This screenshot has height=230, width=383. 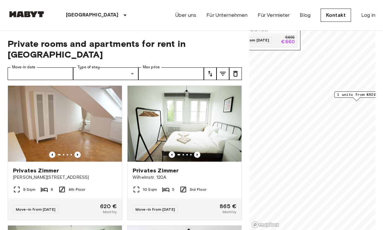 What do you see at coordinates (198, 190) in the screenshot?
I see `span: 3rd Floor` at bounding box center [198, 190].